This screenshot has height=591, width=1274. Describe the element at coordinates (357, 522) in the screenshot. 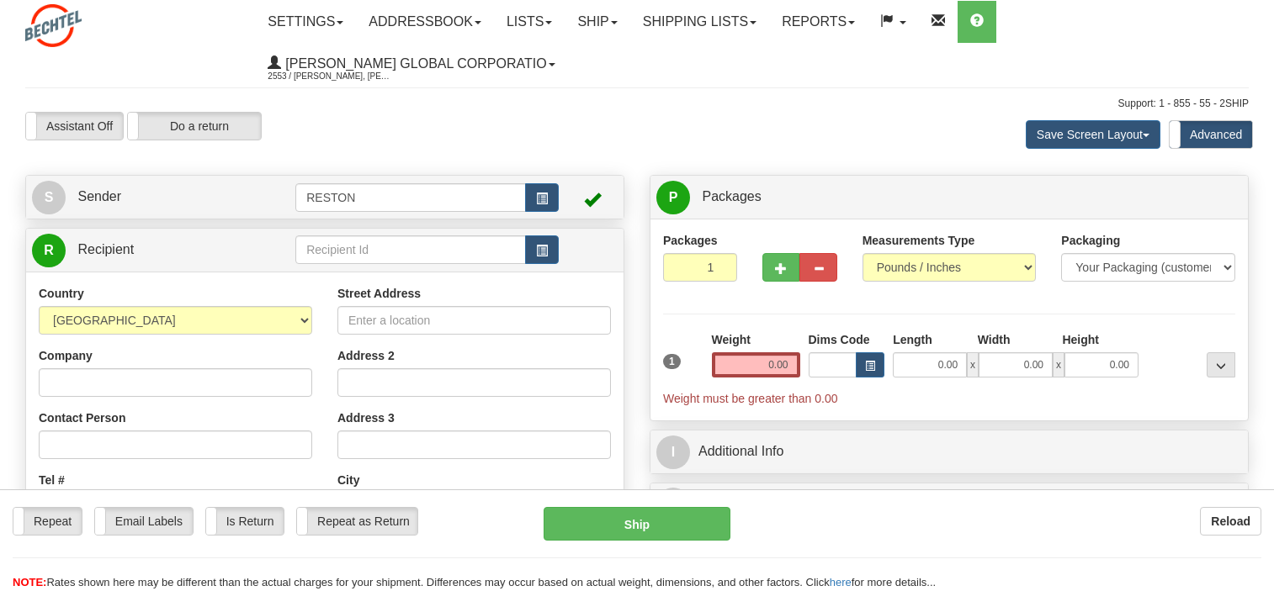

I see `label: Repeat as Return` at that location.